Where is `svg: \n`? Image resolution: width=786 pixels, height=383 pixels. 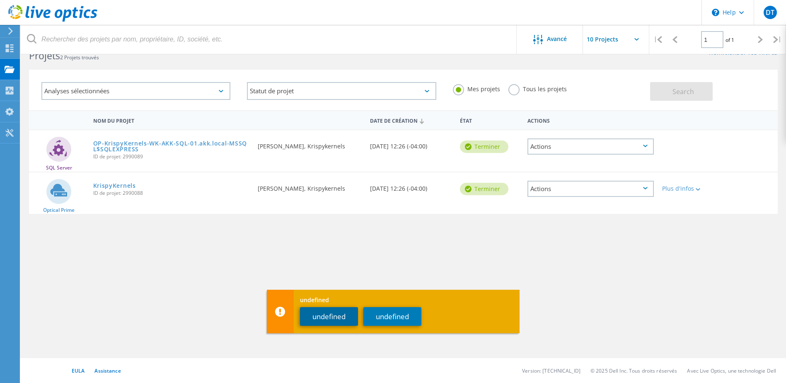 svg: \n is located at coordinates (716, 12).